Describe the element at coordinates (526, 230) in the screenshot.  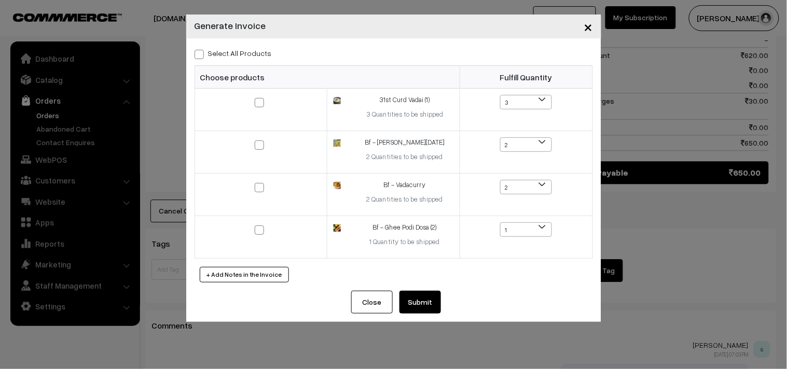
I see `span: 1` at that location.